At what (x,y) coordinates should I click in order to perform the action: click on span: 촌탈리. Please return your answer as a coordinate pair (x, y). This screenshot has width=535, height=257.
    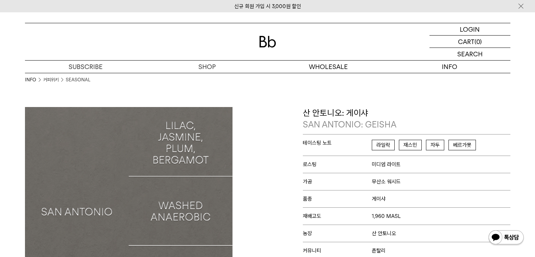
    Looking at the image, I should click on (379, 251).